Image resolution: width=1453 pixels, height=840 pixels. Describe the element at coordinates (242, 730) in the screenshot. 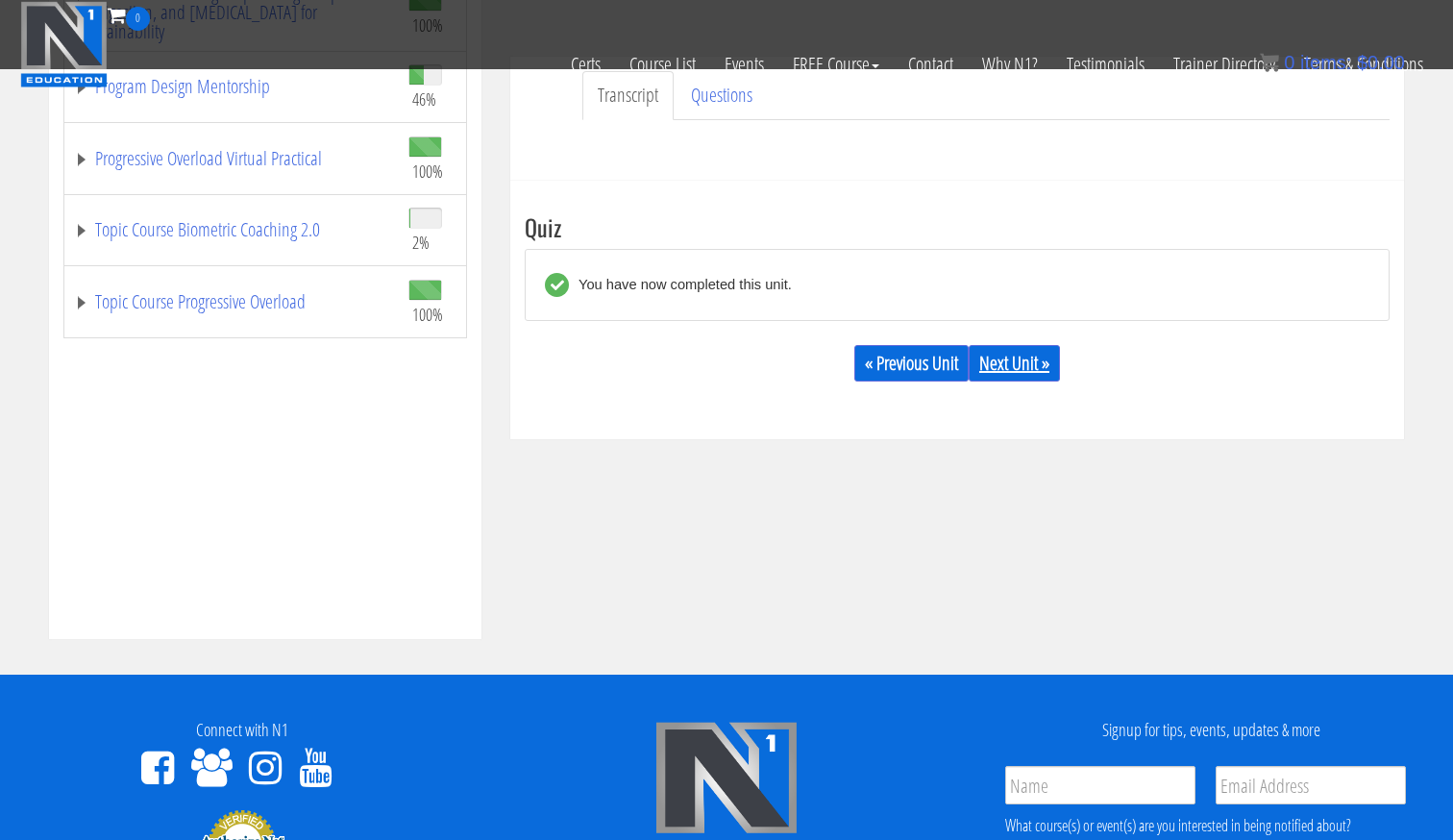

I see `h4: Connect with N1` at that location.